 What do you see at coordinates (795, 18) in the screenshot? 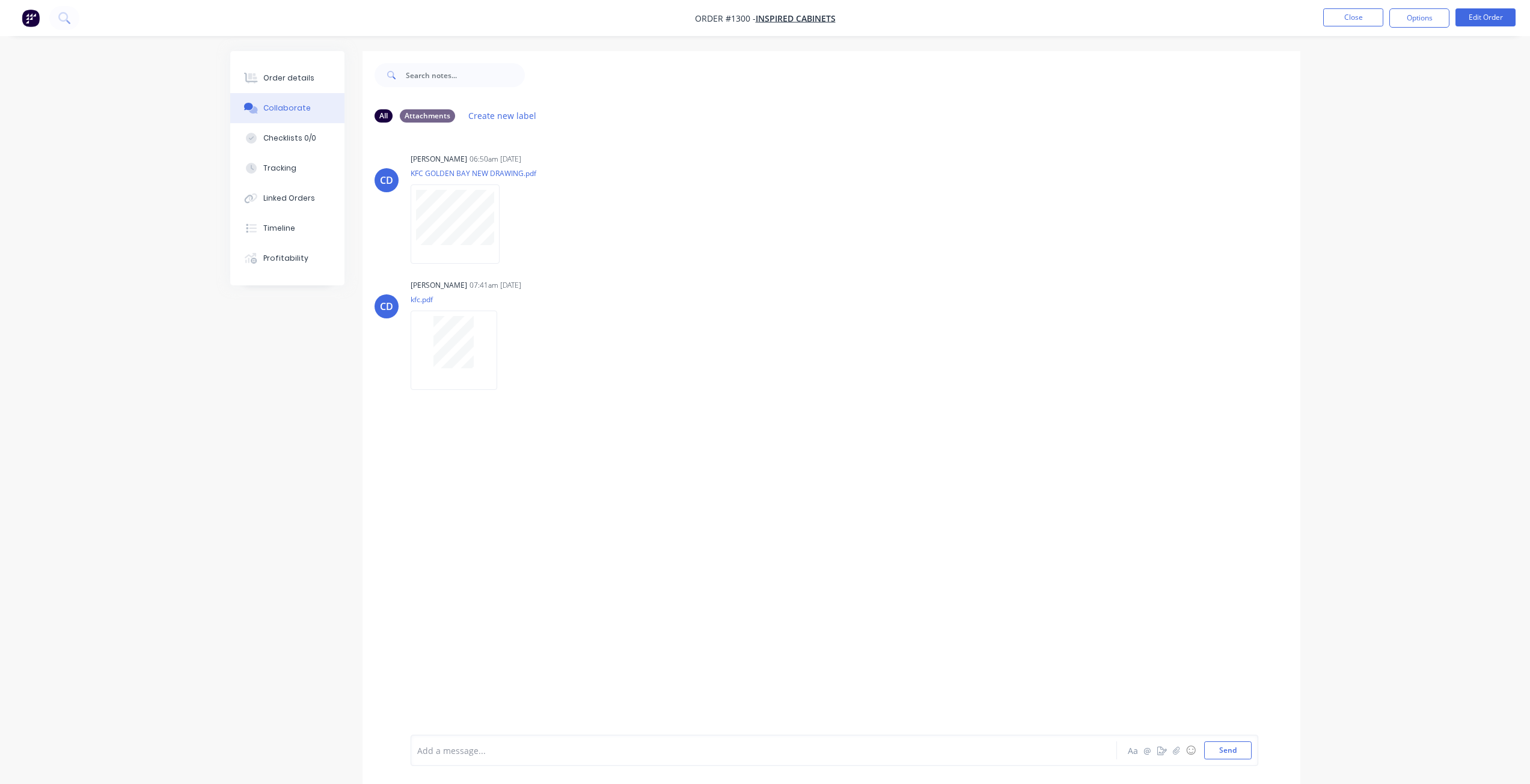
I see `a: Inspired cabinets` at bounding box center [795, 18].